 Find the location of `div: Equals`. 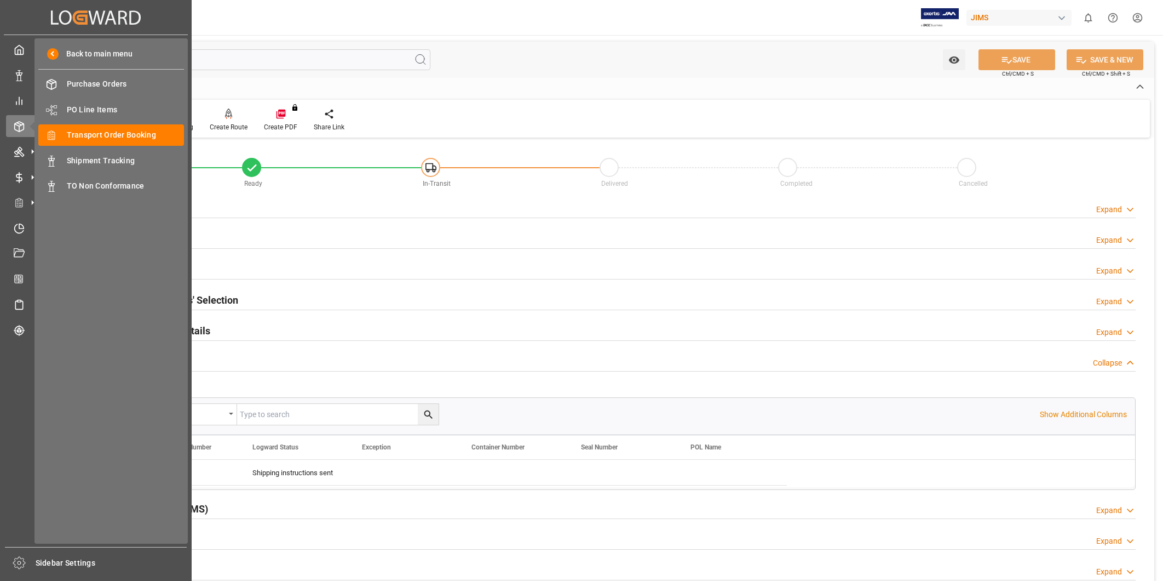

div: Equals is located at coordinates (193, 412).